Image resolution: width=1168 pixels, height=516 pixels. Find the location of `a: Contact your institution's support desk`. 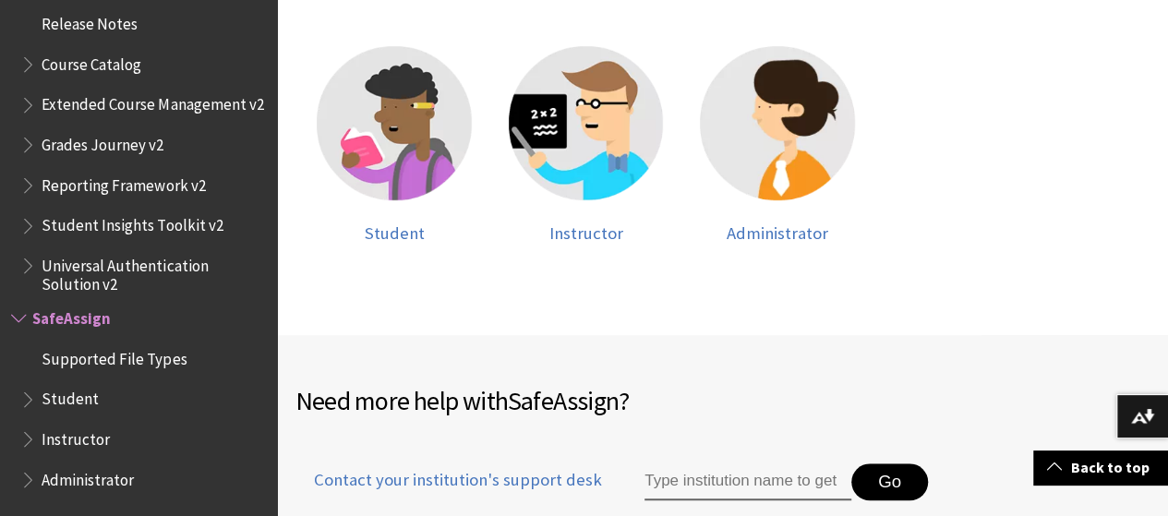

a: Contact your institution's support desk is located at coordinates (449, 491).